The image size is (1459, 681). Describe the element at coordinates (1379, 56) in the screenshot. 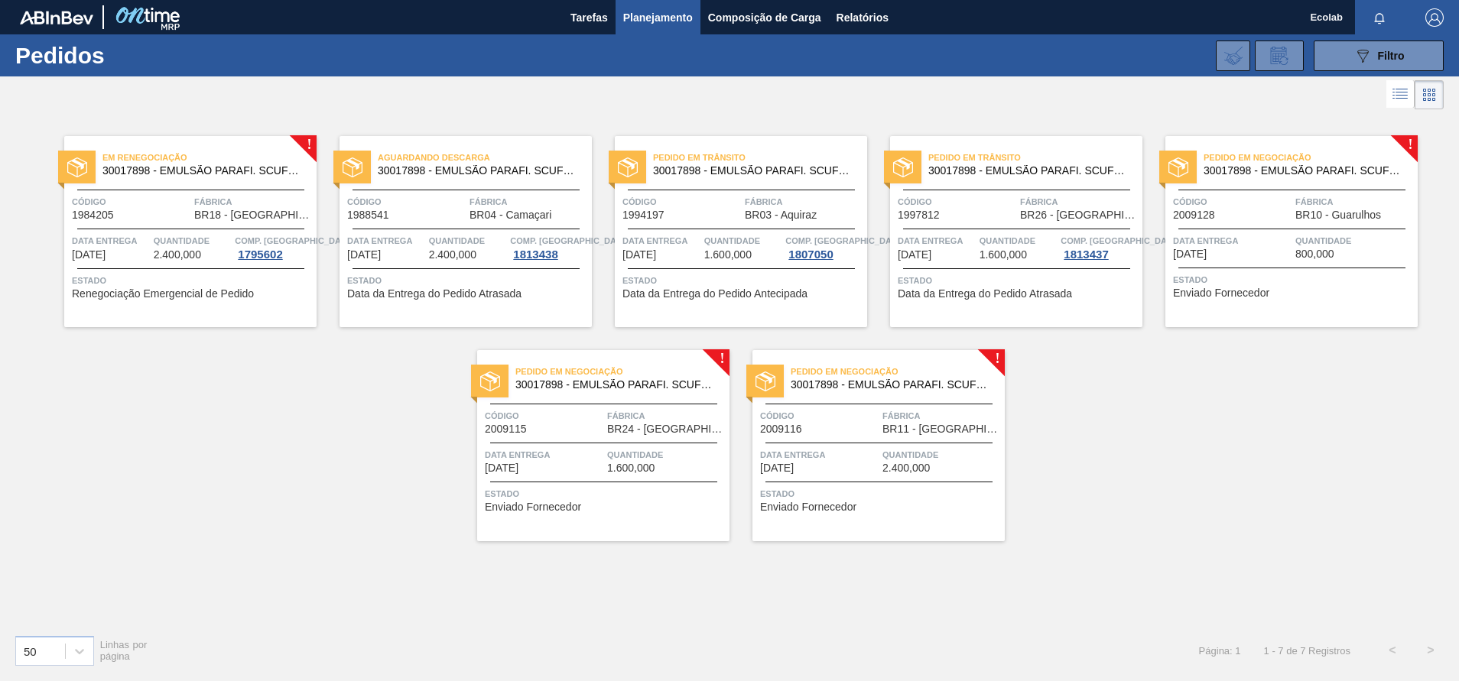

I see `button: Filtro` at that location.